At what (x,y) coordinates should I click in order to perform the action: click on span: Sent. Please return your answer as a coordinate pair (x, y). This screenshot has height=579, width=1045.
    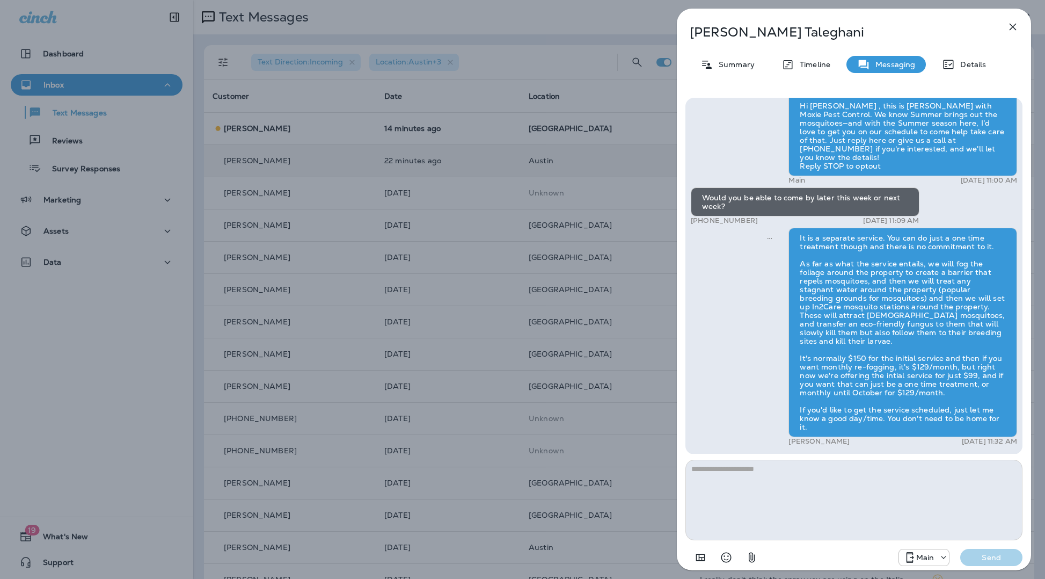
    Looking at the image, I should click on (770, 237).